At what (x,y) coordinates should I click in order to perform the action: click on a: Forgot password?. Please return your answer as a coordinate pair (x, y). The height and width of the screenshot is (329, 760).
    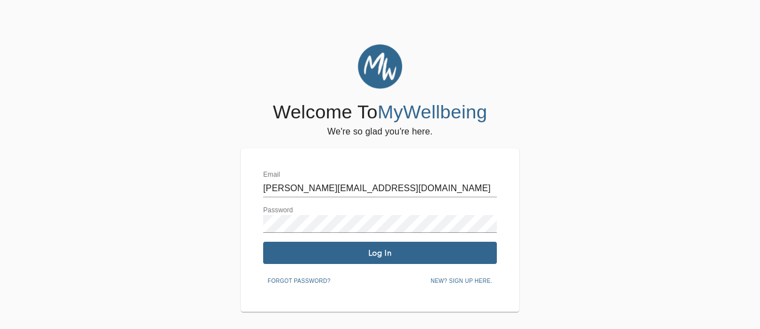
    Looking at the image, I should click on (299, 280).